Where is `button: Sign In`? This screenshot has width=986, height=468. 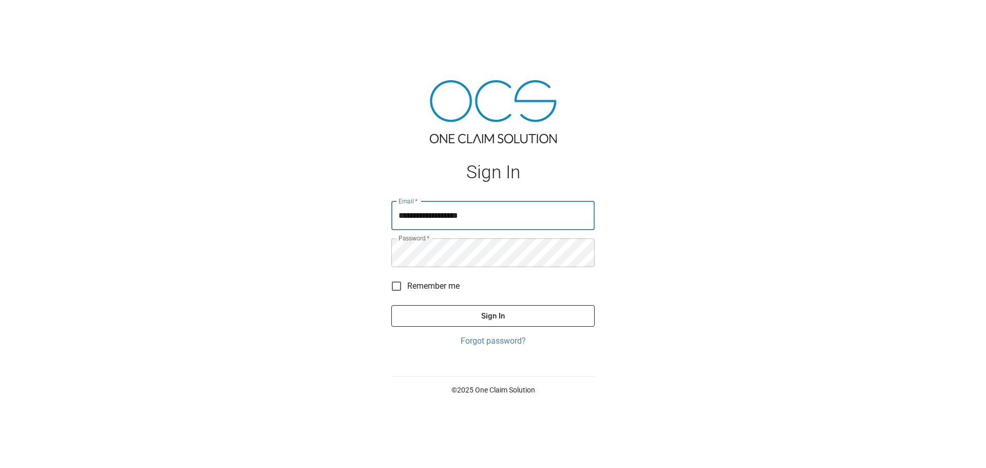
button: Sign In is located at coordinates (493, 316).